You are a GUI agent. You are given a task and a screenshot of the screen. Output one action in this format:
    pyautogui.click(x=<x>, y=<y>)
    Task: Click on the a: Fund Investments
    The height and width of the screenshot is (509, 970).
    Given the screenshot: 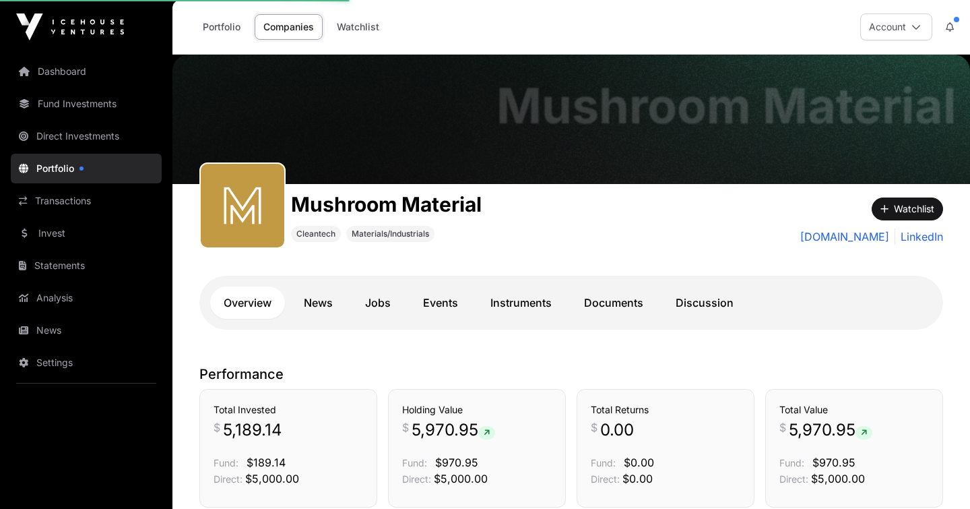 What is the action you would take?
    pyautogui.click(x=86, y=104)
    